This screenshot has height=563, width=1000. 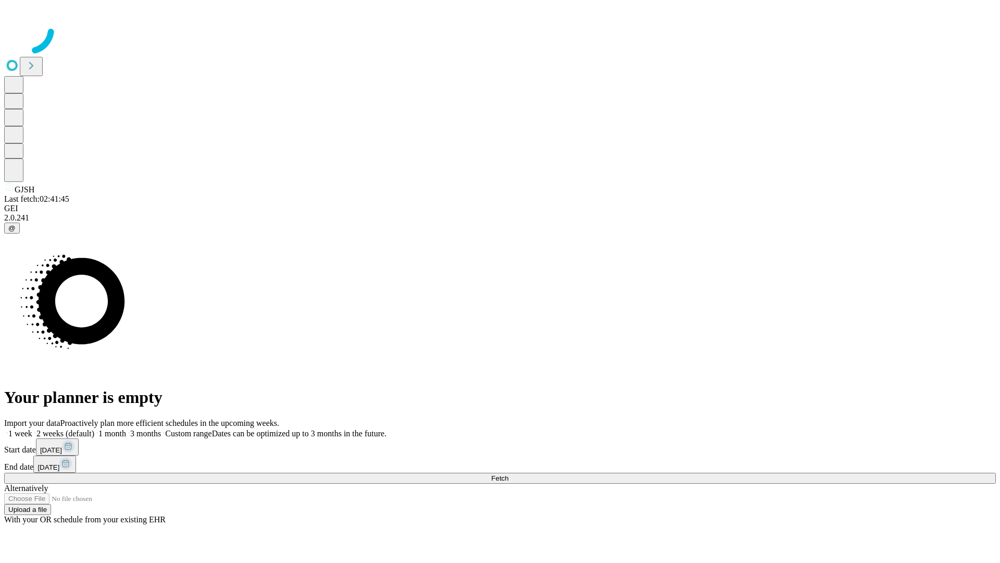 What do you see at coordinates (85, 519) in the screenshot?
I see `span: With your OR schedule from your existing EHR` at bounding box center [85, 519].